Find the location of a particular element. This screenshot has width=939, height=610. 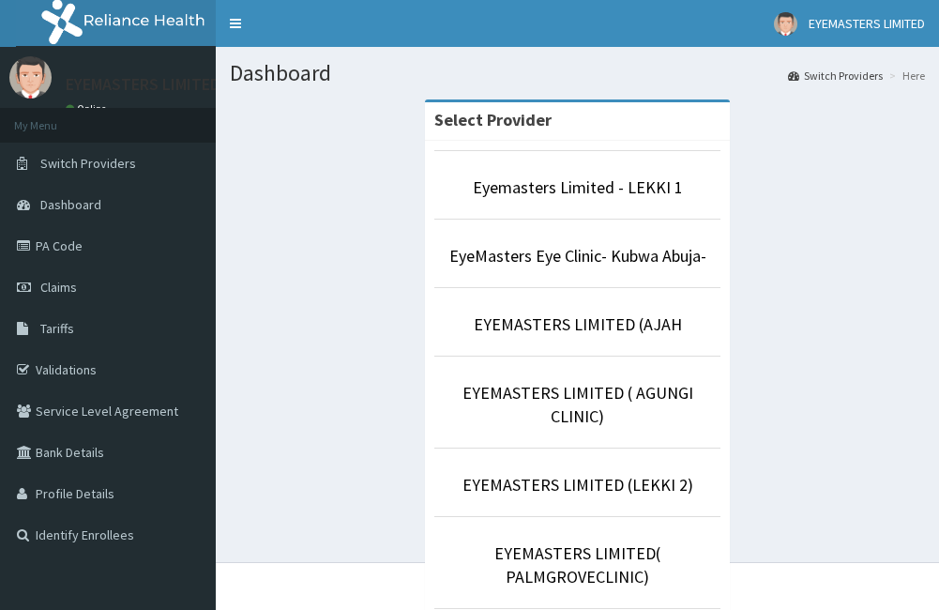

a: EYEMASTERS LIMITED (LEKKI 2) is located at coordinates (578, 484).